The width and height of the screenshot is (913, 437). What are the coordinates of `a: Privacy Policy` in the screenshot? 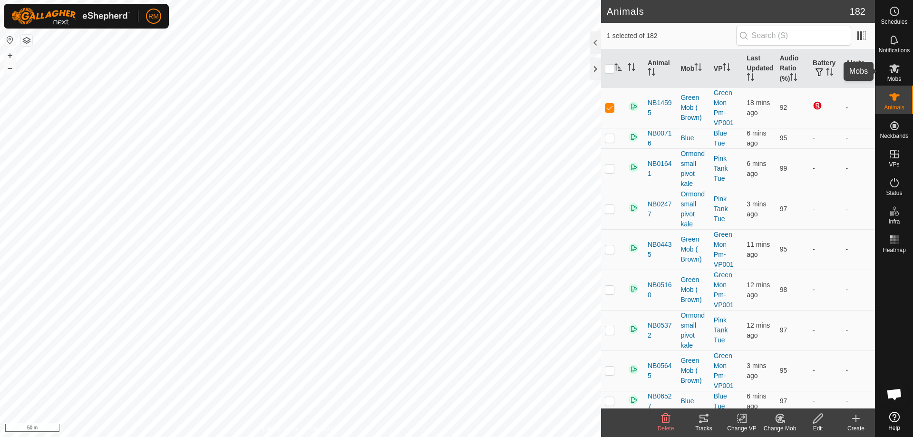 It's located at (280, 429).